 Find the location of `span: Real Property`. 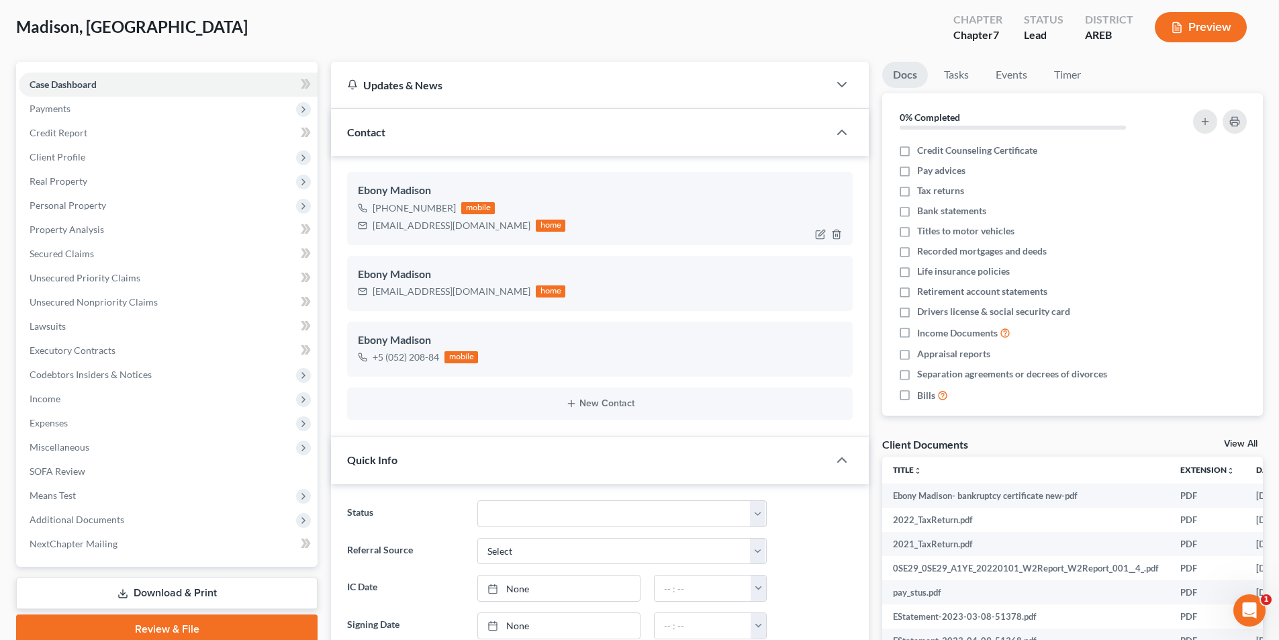

span: Real Property is located at coordinates (58, 181).